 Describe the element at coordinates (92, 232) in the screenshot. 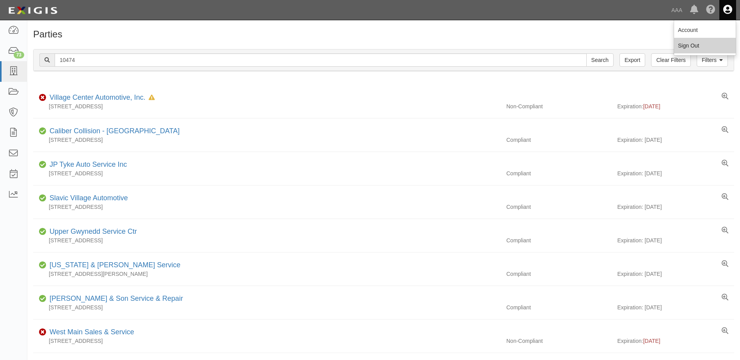

I see `div: Upper Gwynedd Service Ctr` at that location.